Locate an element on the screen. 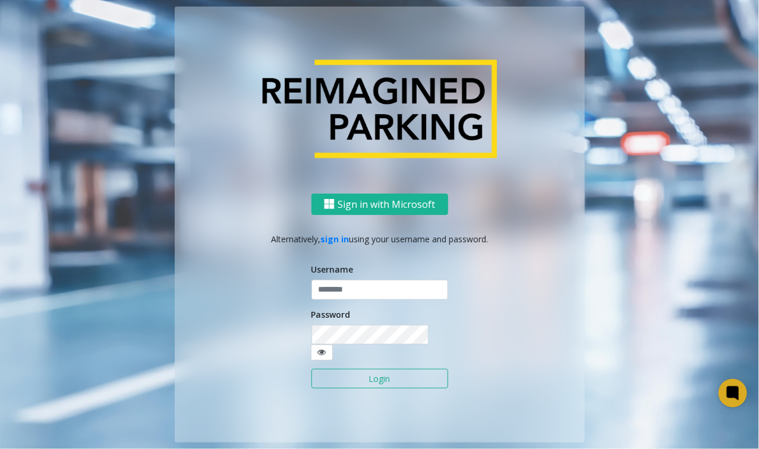 Image resolution: width=759 pixels, height=449 pixels. label: Username is located at coordinates (332, 269).